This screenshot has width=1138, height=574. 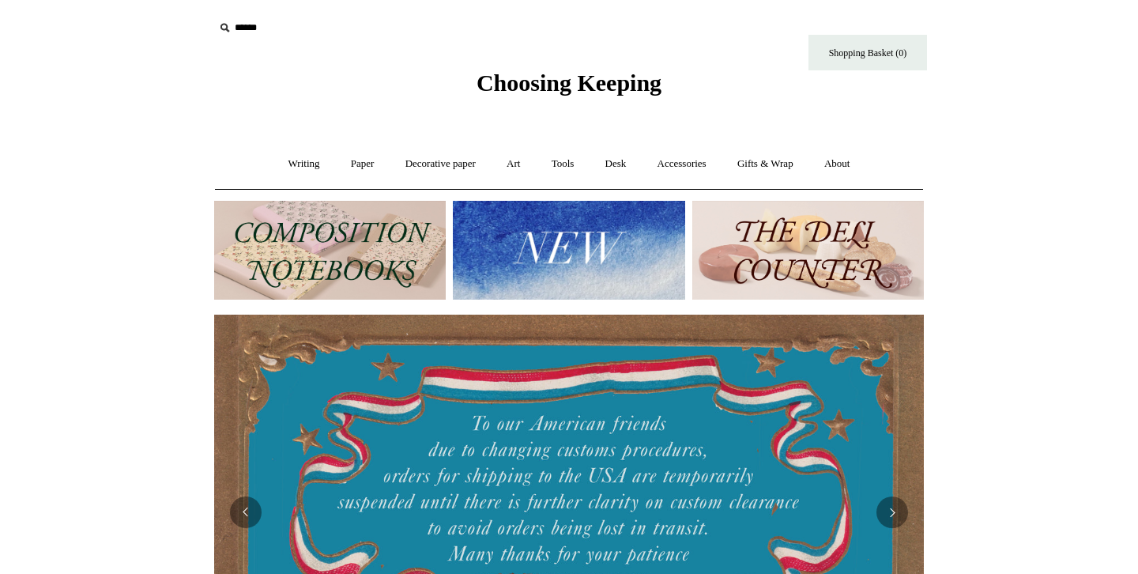 I want to click on a: Decorative paper, so click(x=440, y=164).